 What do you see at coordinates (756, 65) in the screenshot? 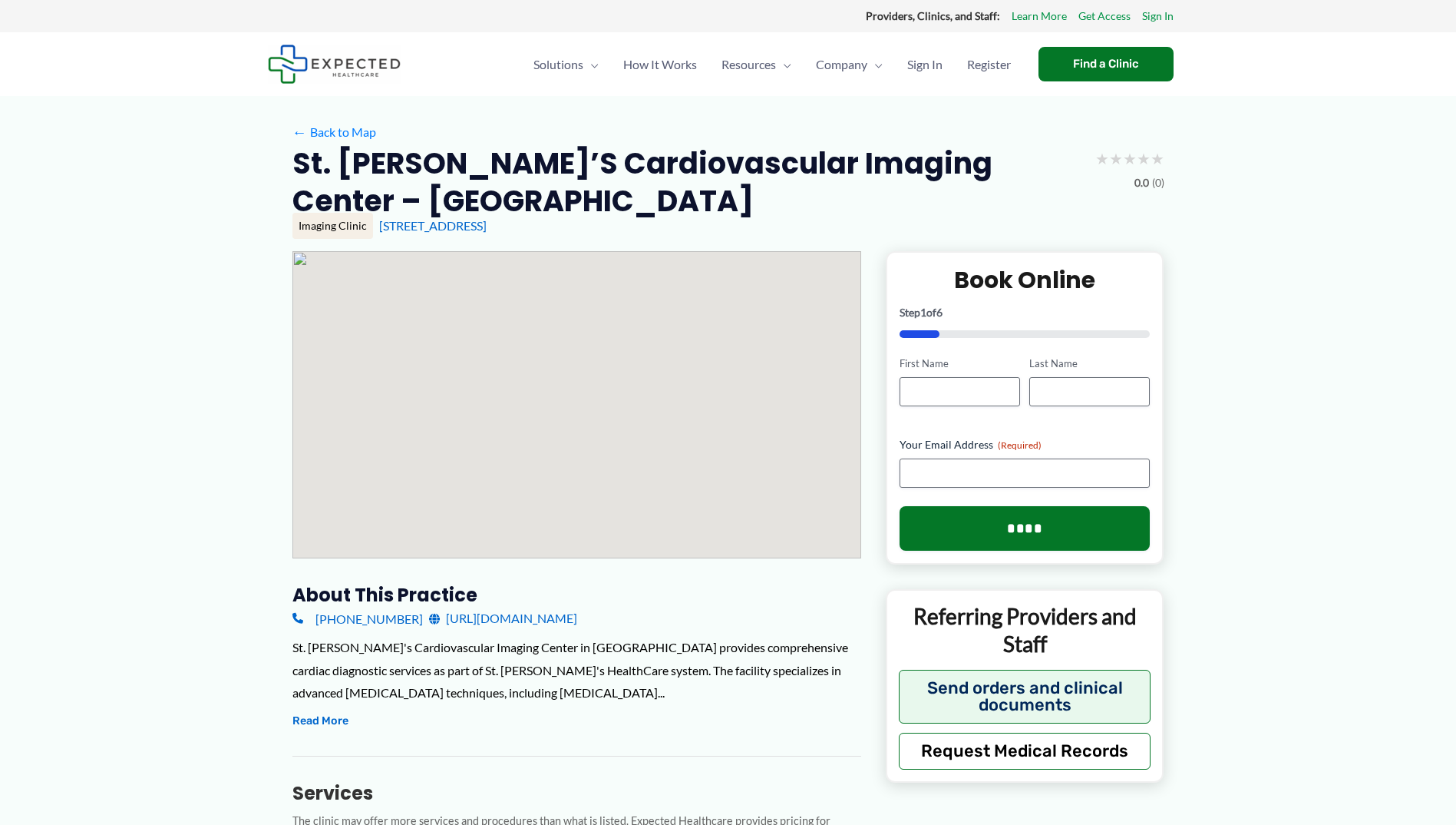
I see `a: ResourcesMenu Toggle` at bounding box center [756, 65].